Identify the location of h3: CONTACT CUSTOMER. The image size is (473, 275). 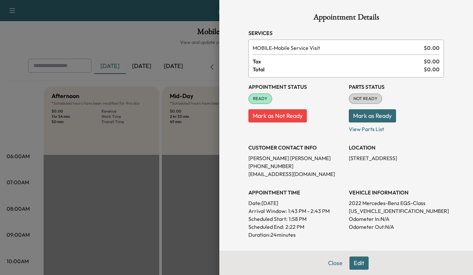
(396, 253).